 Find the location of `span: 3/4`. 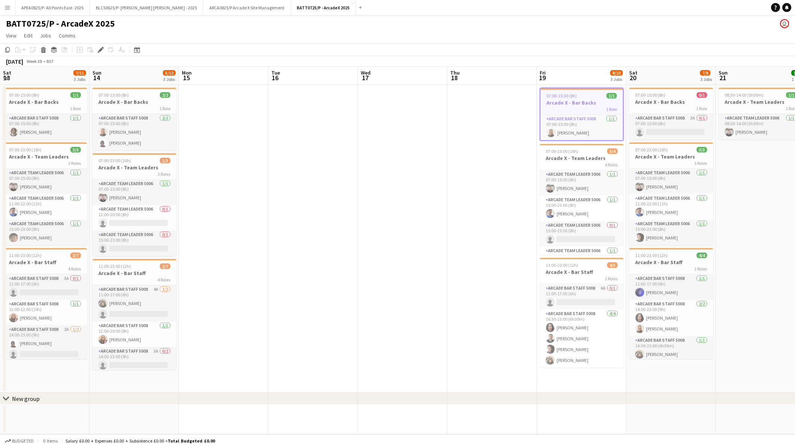

span: 3/4 is located at coordinates (613, 151).